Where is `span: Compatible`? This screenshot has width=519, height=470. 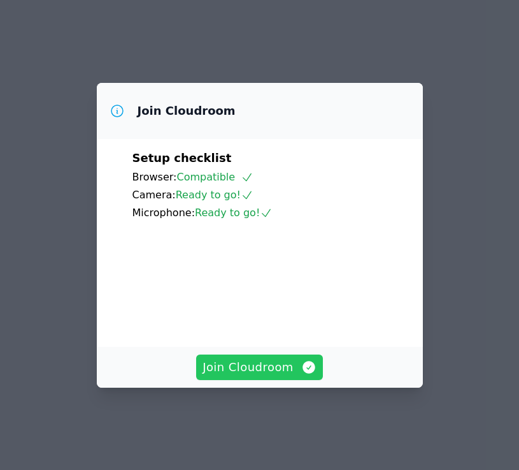
span: Compatible is located at coordinates (215, 177).